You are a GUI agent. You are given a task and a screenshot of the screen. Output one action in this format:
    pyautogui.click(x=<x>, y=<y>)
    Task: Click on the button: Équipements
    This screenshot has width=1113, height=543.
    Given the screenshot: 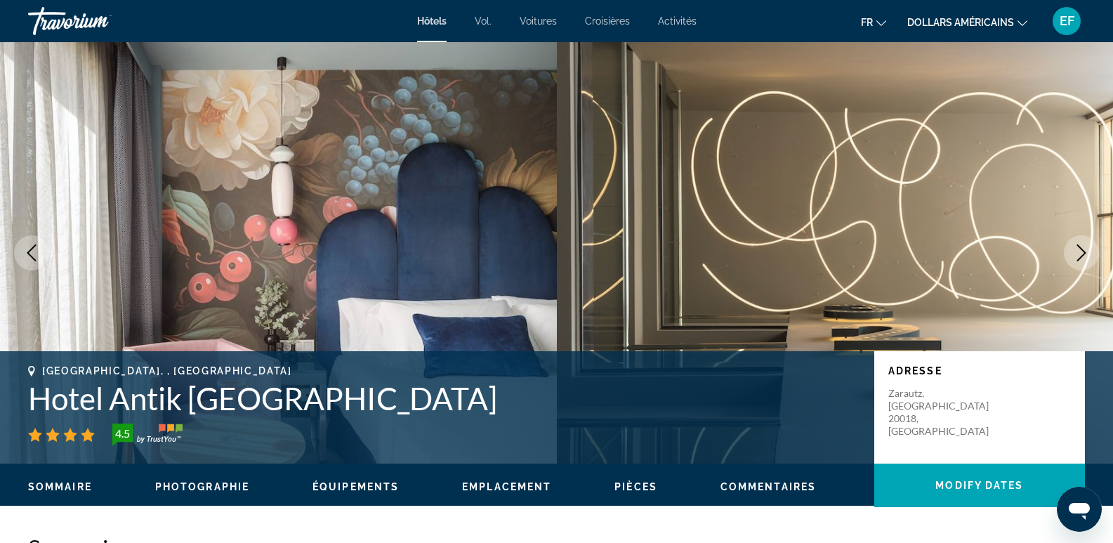 What is the action you would take?
    pyautogui.click(x=355, y=487)
    